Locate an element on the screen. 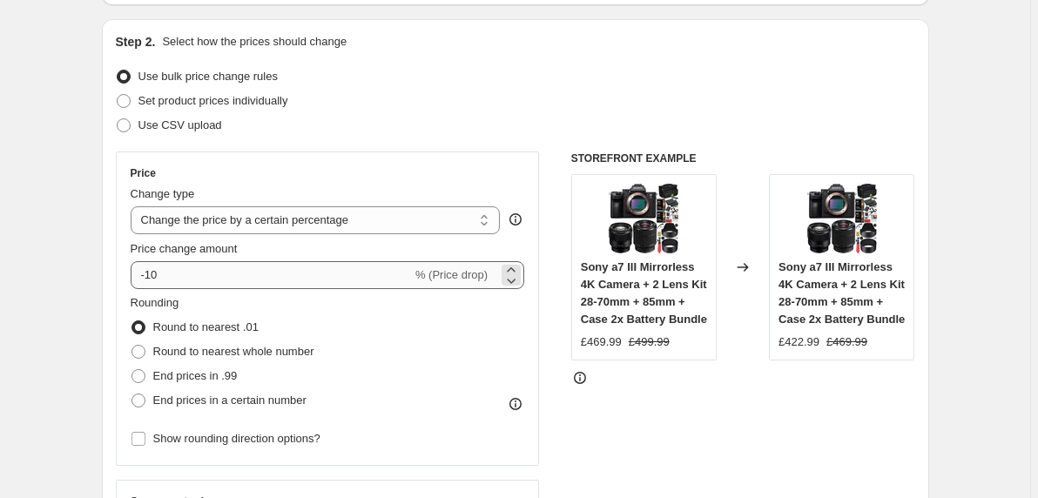 This screenshot has width=1038, height=498. input: -15 is located at coordinates (271, 275).